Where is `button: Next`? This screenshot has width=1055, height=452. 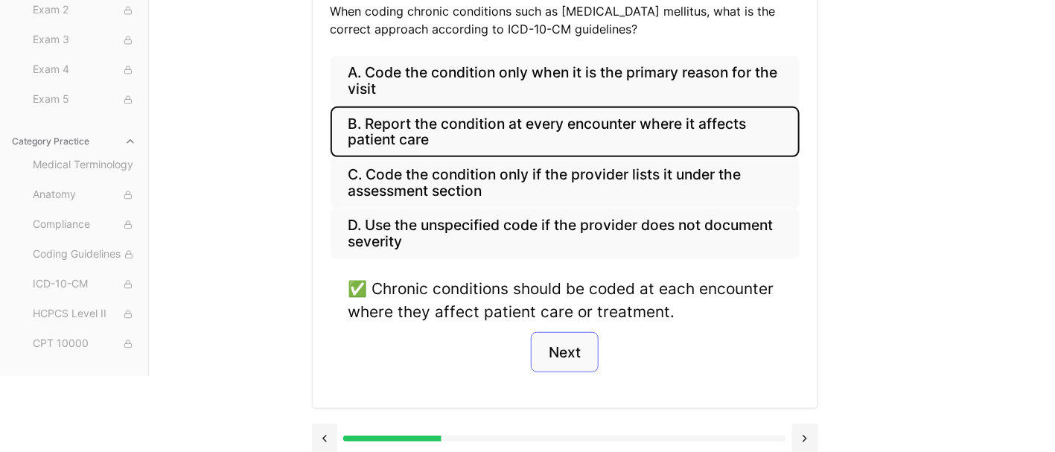 button: Next is located at coordinates (565, 352).